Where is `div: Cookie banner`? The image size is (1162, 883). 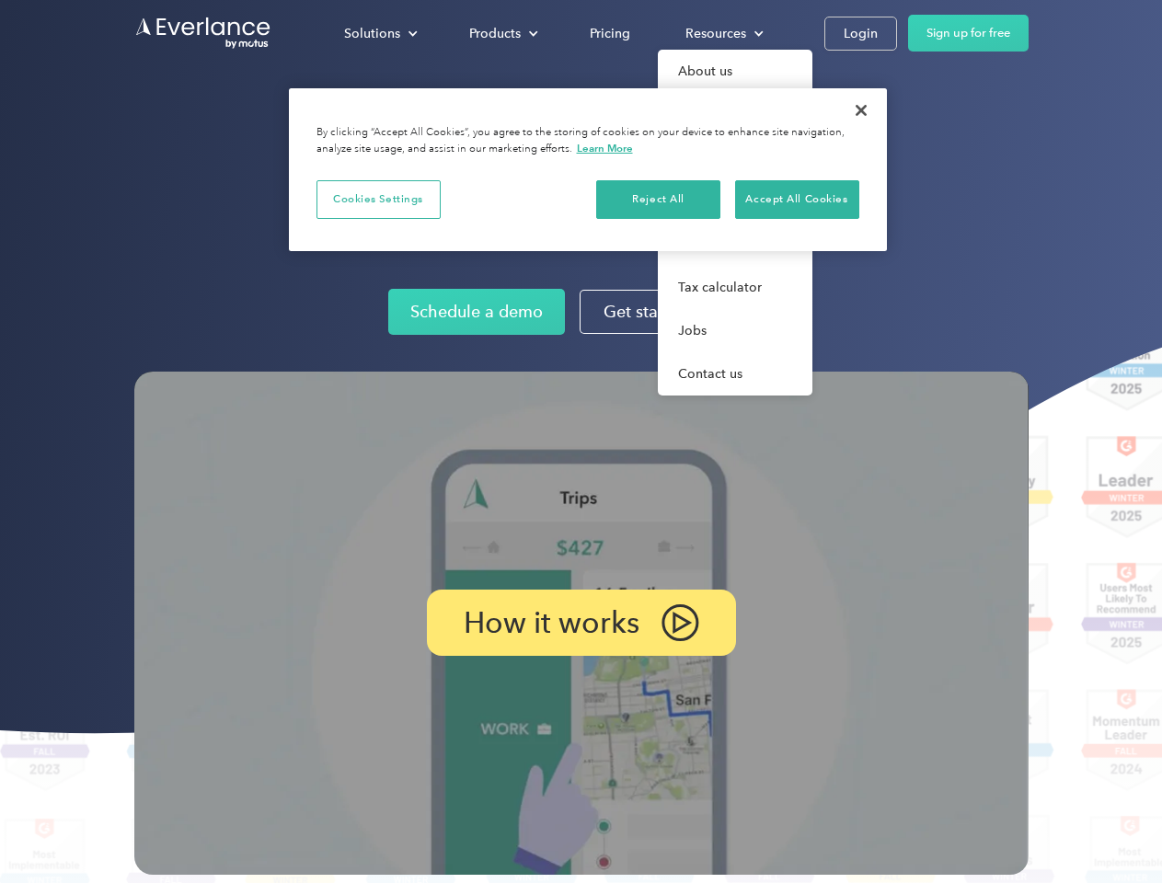 div: Cookie banner is located at coordinates (588, 169).